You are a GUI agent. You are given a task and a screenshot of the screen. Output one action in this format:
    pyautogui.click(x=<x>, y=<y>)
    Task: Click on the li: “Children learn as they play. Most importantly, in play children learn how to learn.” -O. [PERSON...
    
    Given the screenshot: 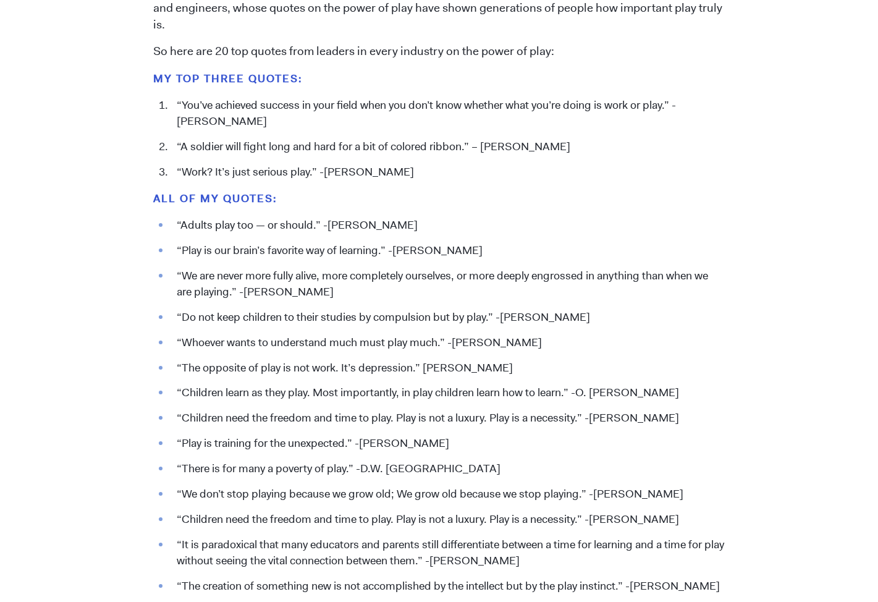 What is the action you would take?
    pyautogui.click(x=447, y=393)
    